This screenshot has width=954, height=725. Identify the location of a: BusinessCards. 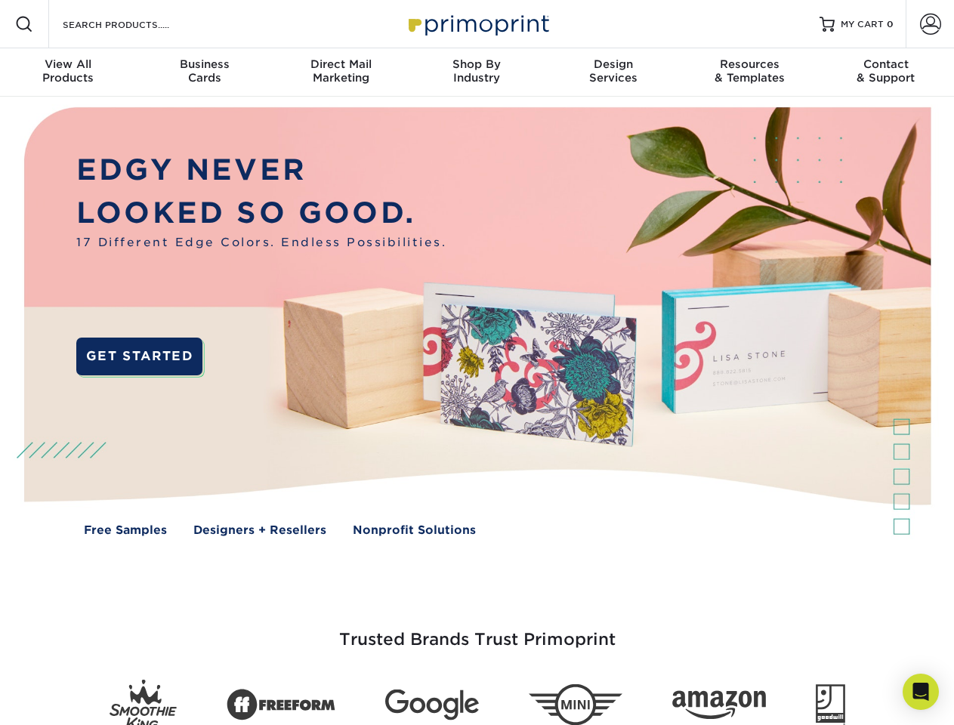
(204, 73).